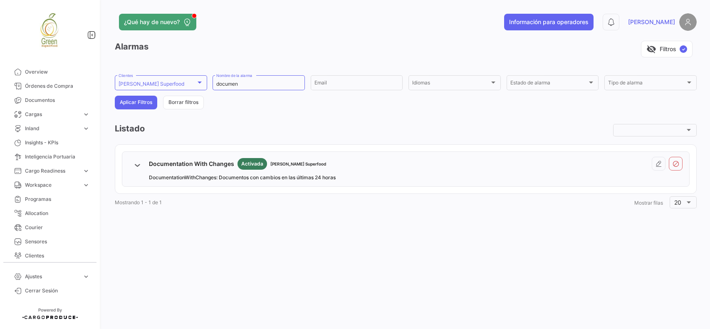 The image size is (710, 329). What do you see at coordinates (57, 213) in the screenshot?
I see `span: Allocation` at bounding box center [57, 213].